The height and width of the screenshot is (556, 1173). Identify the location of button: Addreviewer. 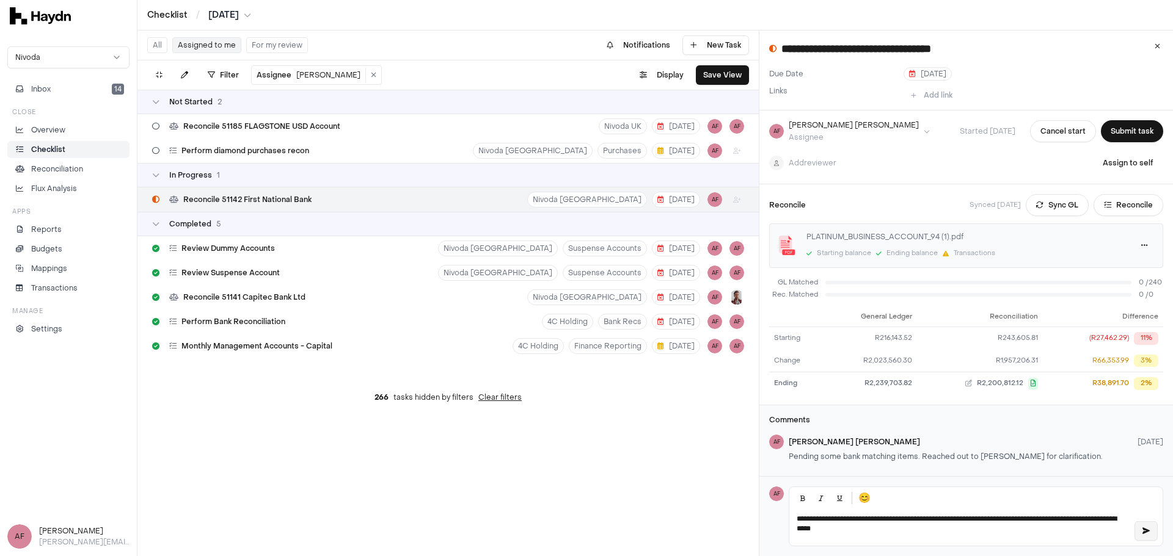
(803, 163).